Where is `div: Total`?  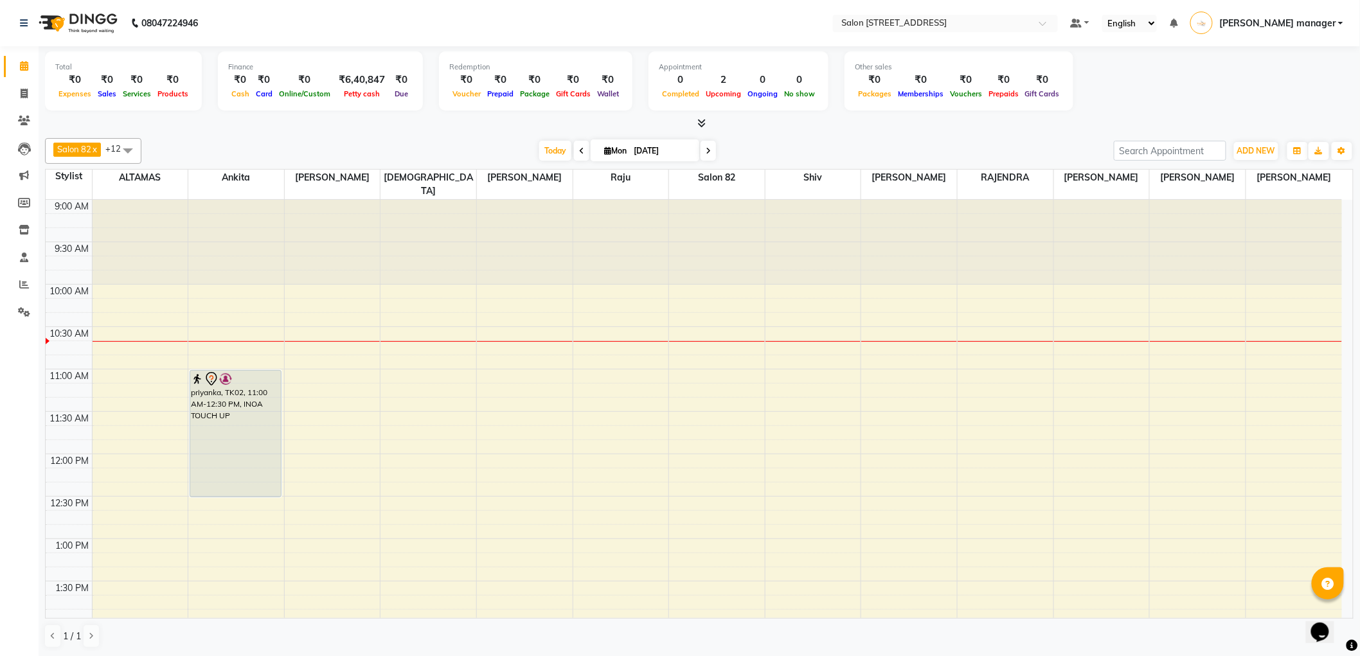 div: Total is located at coordinates (123, 67).